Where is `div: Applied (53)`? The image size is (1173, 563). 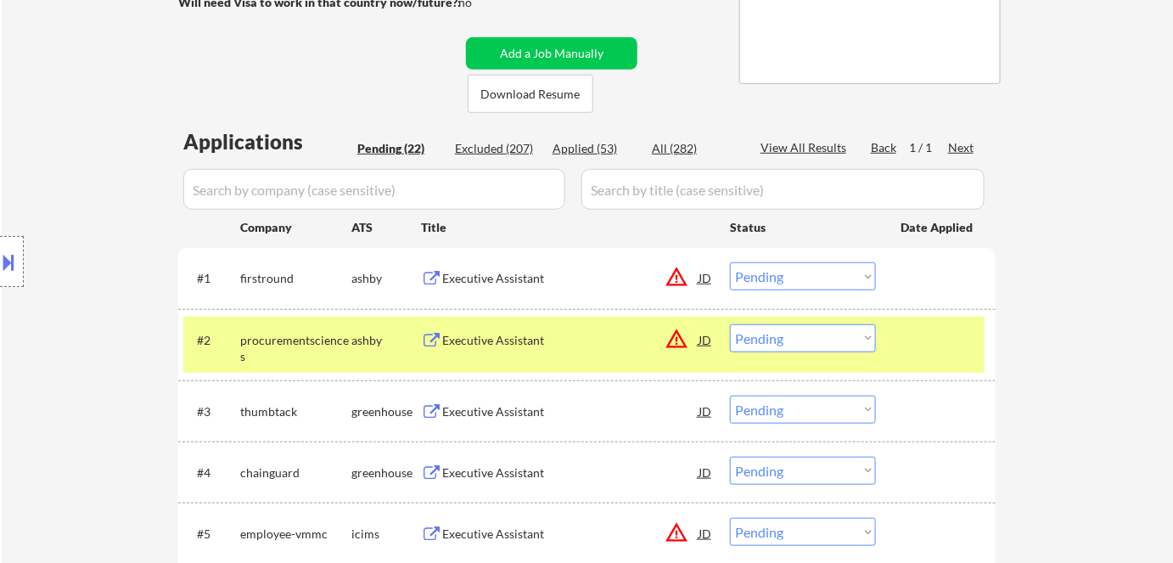
div: Applied (53) is located at coordinates (595, 148).